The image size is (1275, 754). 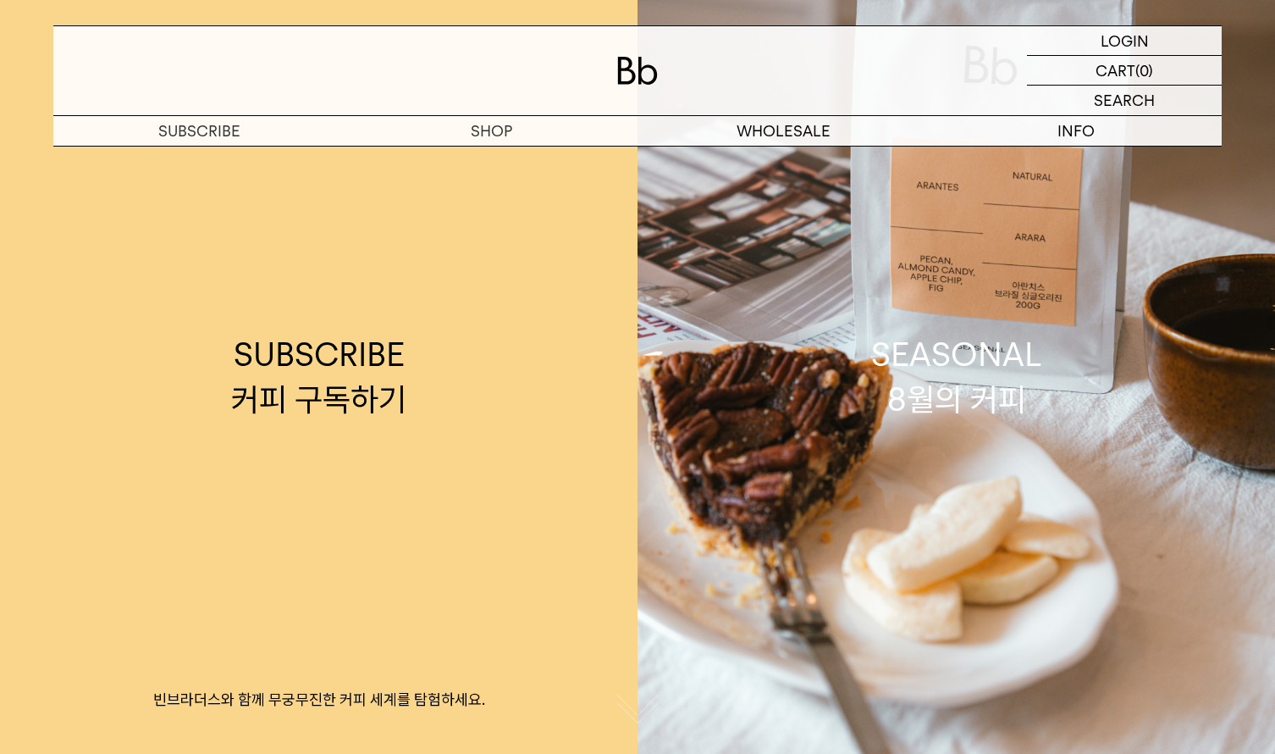 I want to click on a: SUBSCRIBE, so click(x=199, y=130).